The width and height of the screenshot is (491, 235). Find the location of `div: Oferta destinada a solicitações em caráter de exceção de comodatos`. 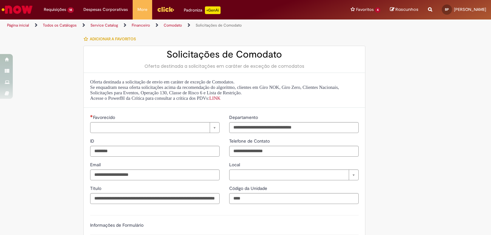

div: Oferta destinada a solicitações em caráter de exceção de comodatos is located at coordinates (224, 66).